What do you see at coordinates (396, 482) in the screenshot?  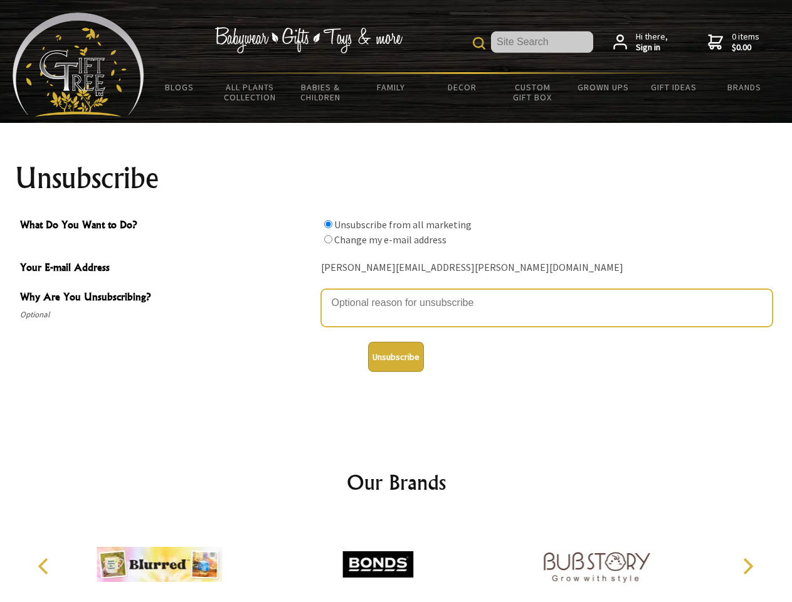 I see `h2: Our Brands` at bounding box center [396, 482].